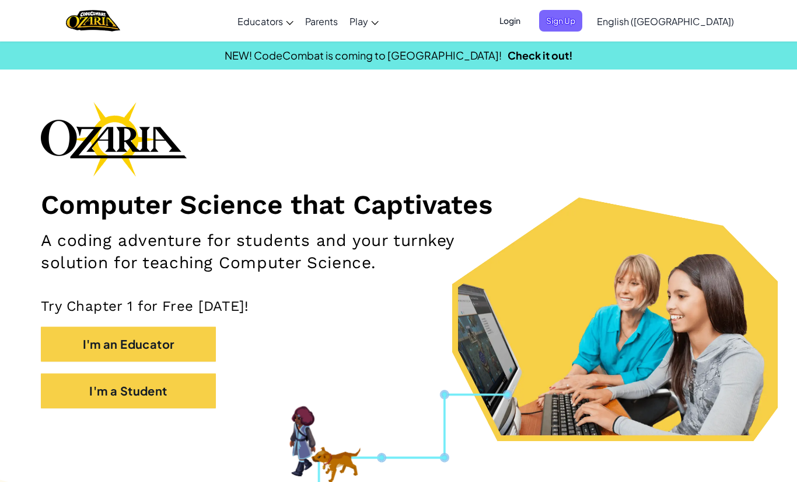 The image size is (797, 482). I want to click on button: I'm a Student, so click(128, 390).